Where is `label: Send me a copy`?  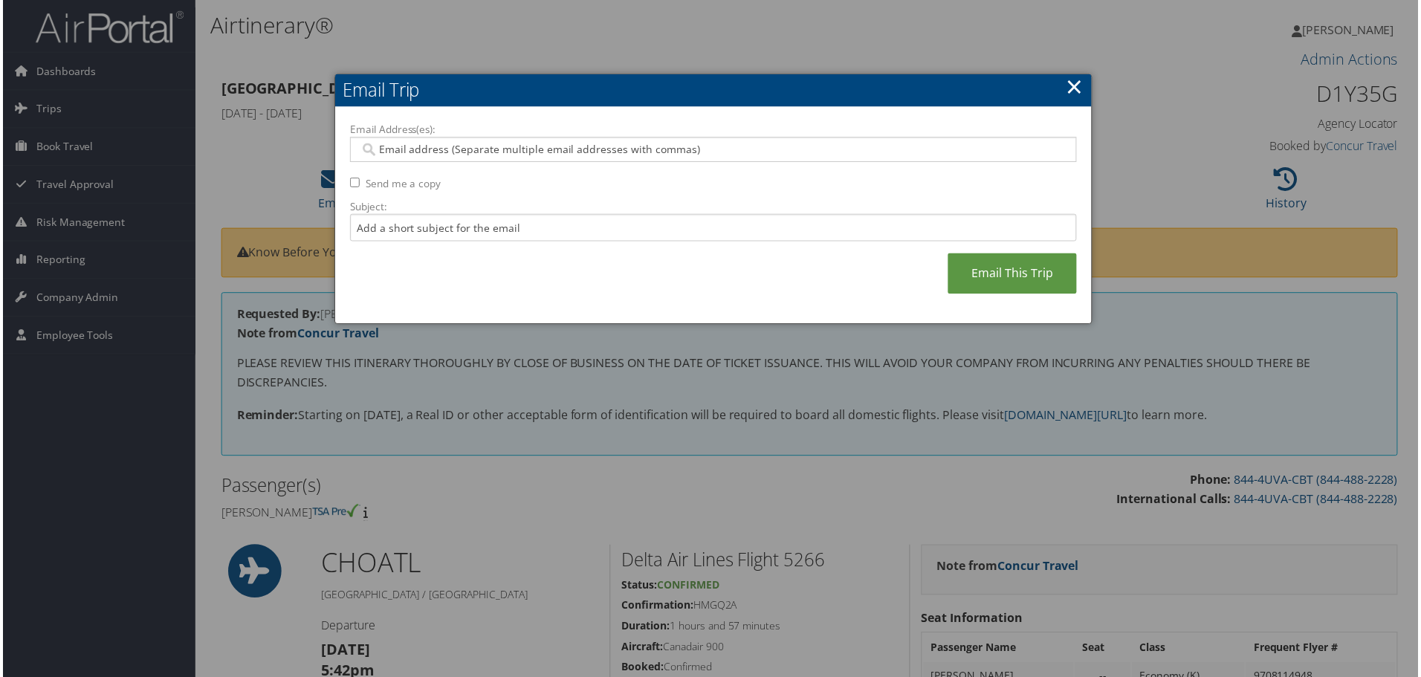 label: Send me a copy is located at coordinates (402, 184).